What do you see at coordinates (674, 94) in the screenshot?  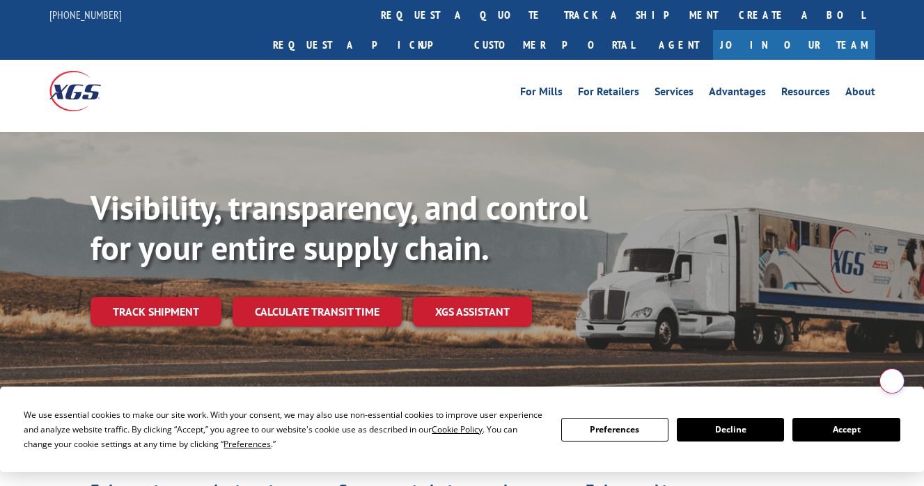 I see `a: Services` at bounding box center [674, 94].